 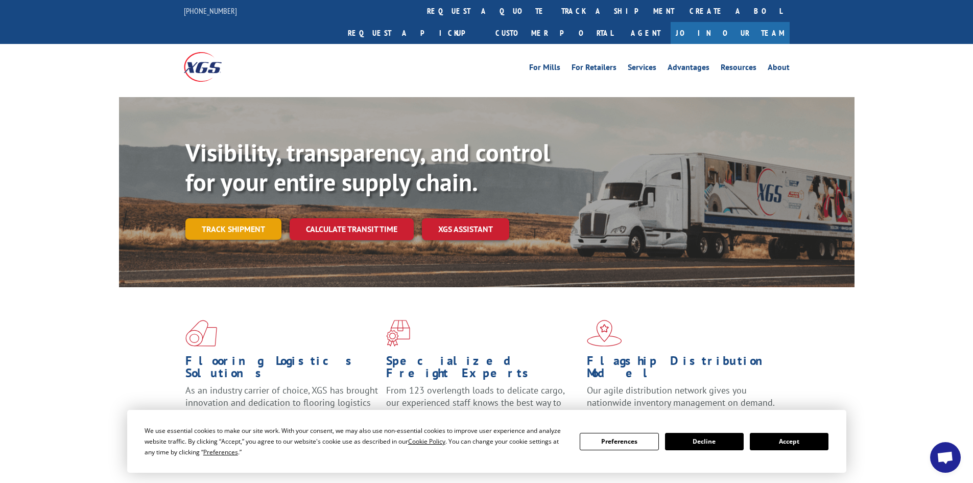 I want to click on img: xgs-icon-total-supply-chain-intelligence-red, so click(x=201, y=333).